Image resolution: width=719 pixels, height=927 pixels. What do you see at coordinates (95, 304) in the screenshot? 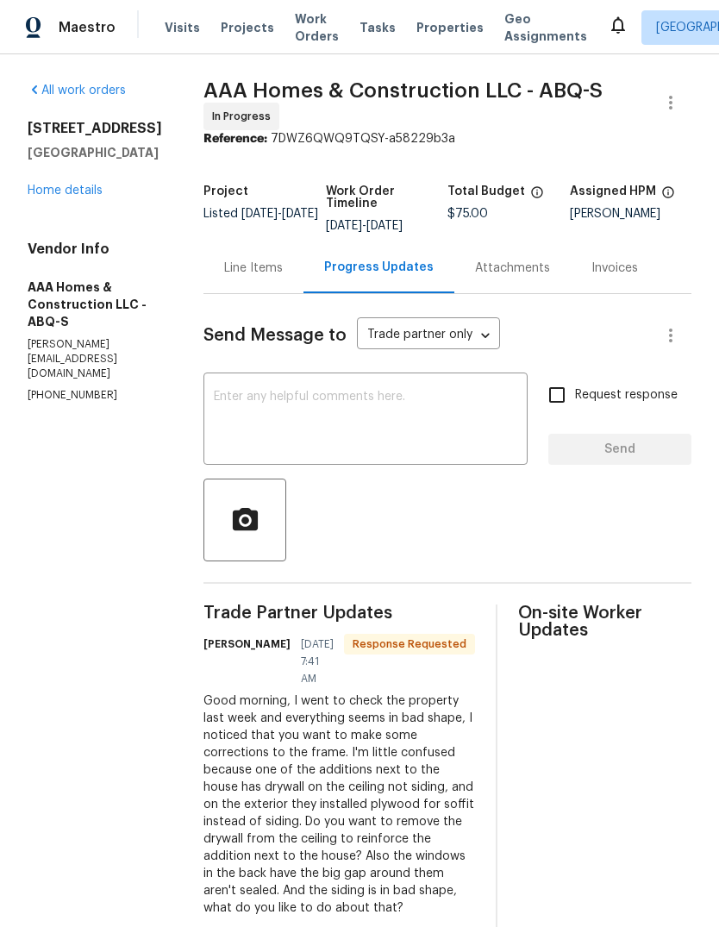
I see `h5: AAA Homes & Construction LLC - ABQ-S` at bounding box center [95, 304].